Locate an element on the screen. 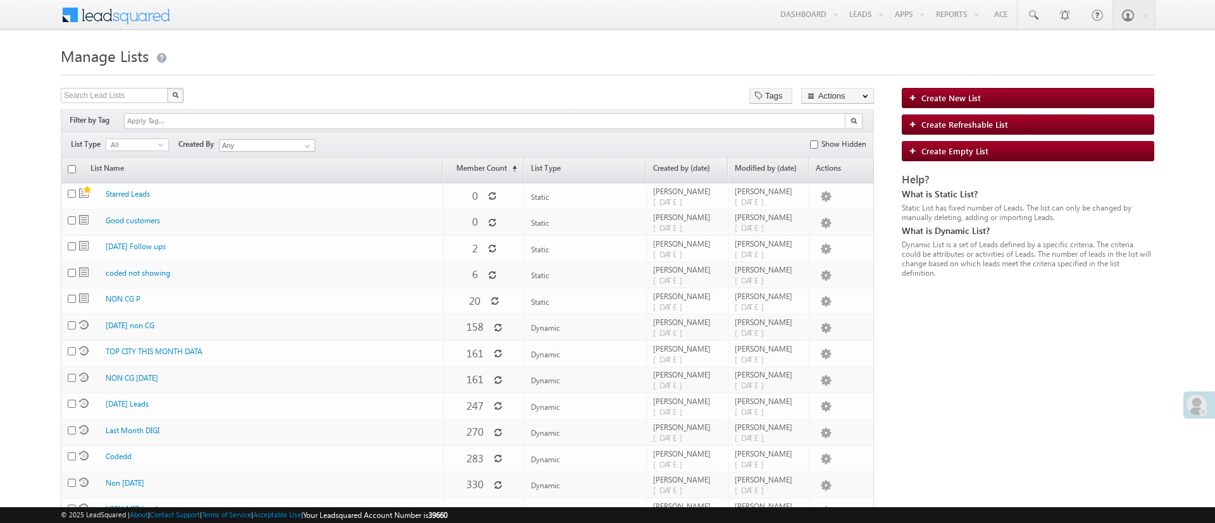  span: 330 is located at coordinates (475, 484).